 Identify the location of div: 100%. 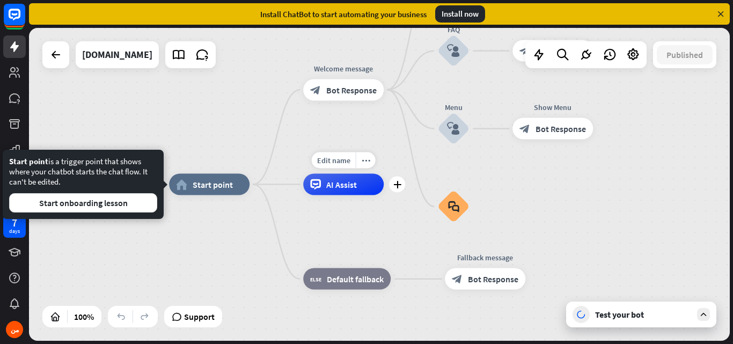
(84, 317).